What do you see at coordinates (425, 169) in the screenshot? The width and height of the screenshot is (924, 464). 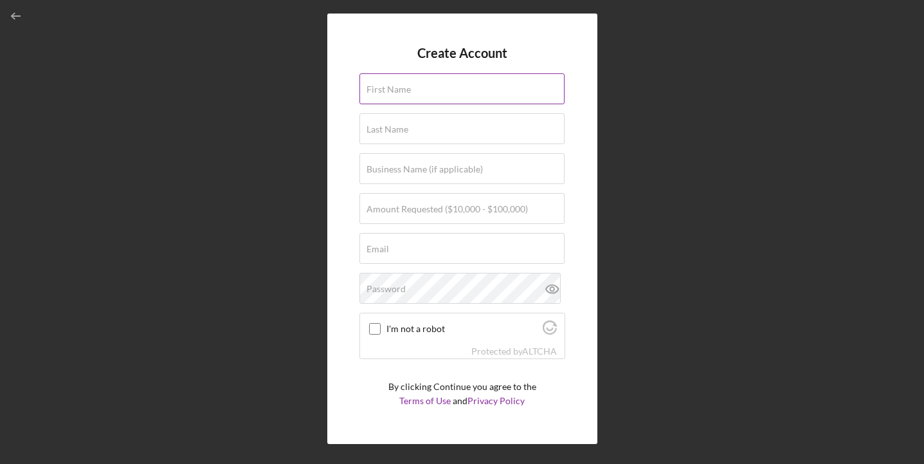 I see `label: Business Name (if applicable)` at bounding box center [425, 169].